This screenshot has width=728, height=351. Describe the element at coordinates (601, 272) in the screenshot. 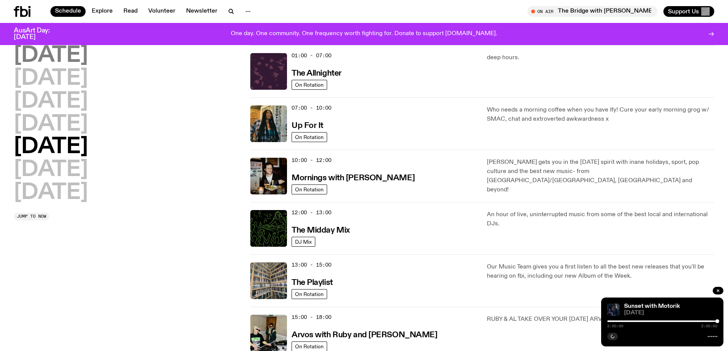

I see `p: Our Music Team gives you a first listen to all the best new releases that you'll be hearing on fb...` at that location.